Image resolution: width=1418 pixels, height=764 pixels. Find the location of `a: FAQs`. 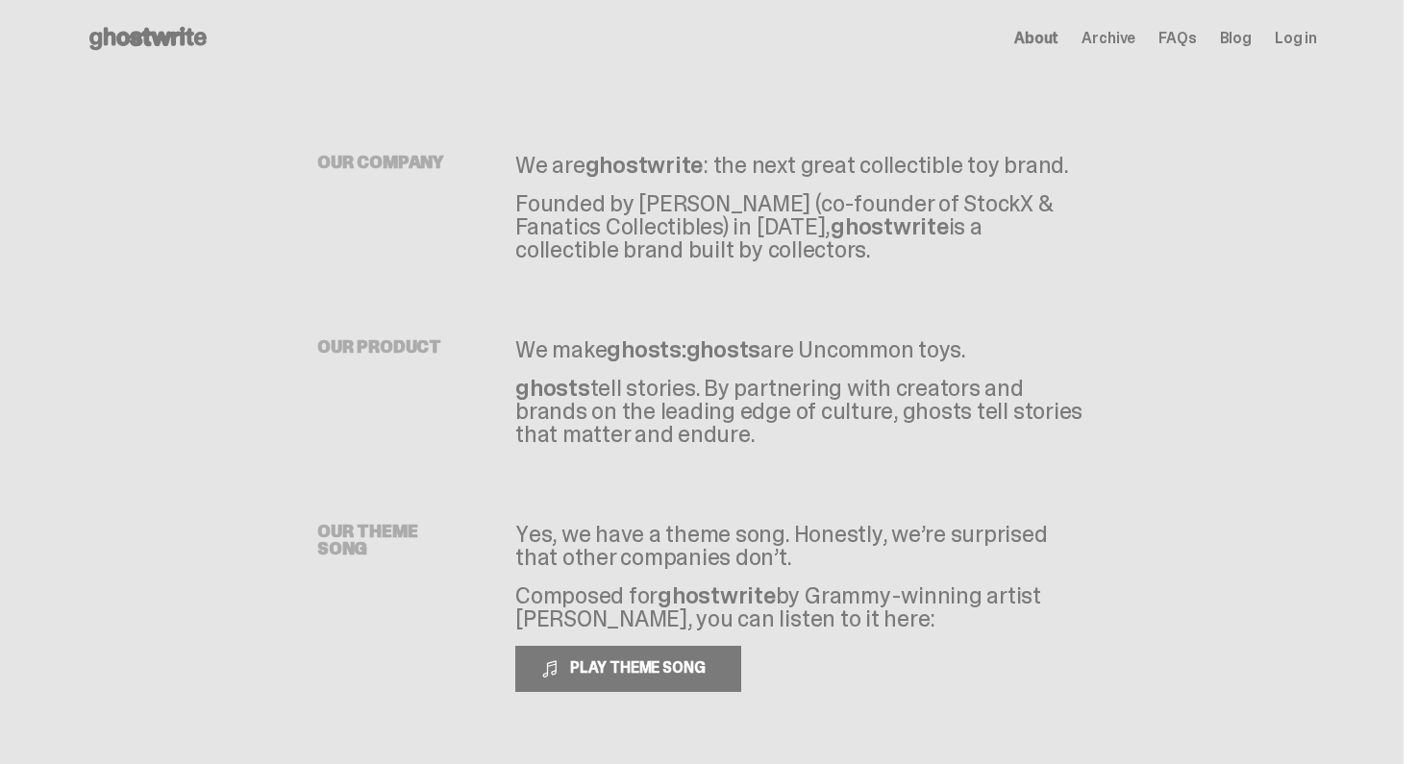

a: FAQs is located at coordinates (1177, 38).